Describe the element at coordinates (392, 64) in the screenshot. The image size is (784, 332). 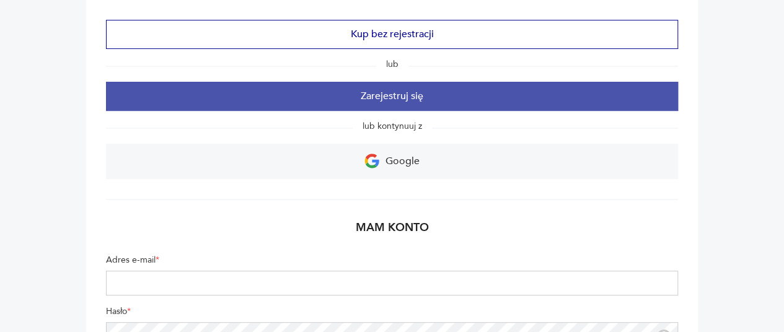
I see `span: lub` at that location.